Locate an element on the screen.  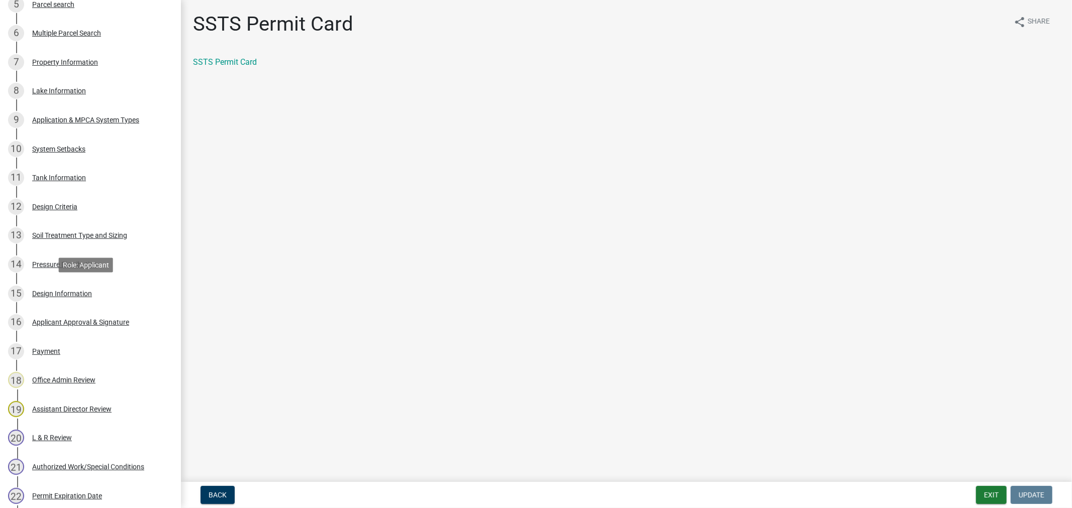
span: Share is located at coordinates (1038, 22).